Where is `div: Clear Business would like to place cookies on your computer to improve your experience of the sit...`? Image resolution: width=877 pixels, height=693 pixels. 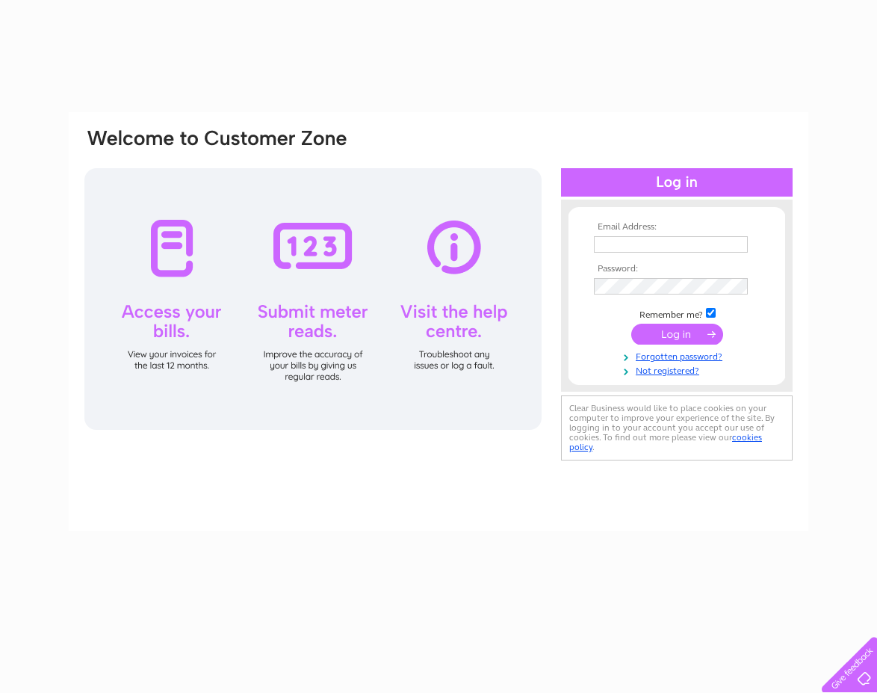 div: Clear Business would like to place cookies on your computer to improve your experience of the sit... is located at coordinates (677, 427).